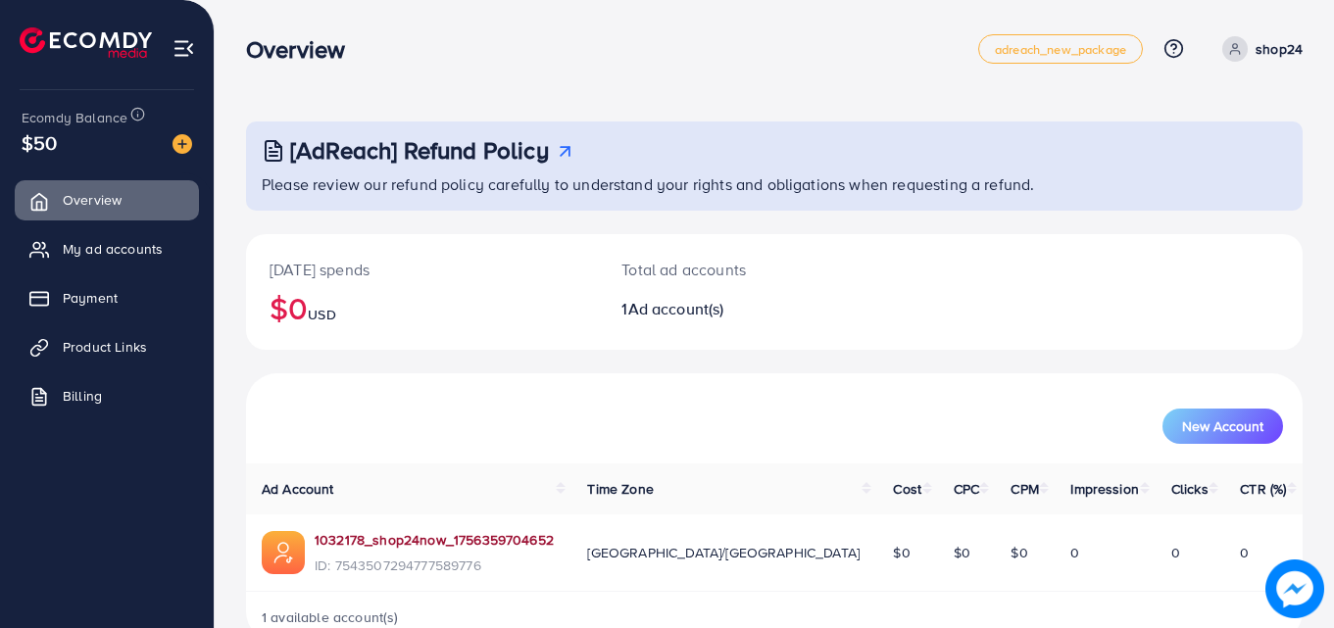 The image size is (1334, 628). What do you see at coordinates (434, 540) in the screenshot?
I see `a: 1032178_shop24now_1756359704652` at bounding box center [434, 540].